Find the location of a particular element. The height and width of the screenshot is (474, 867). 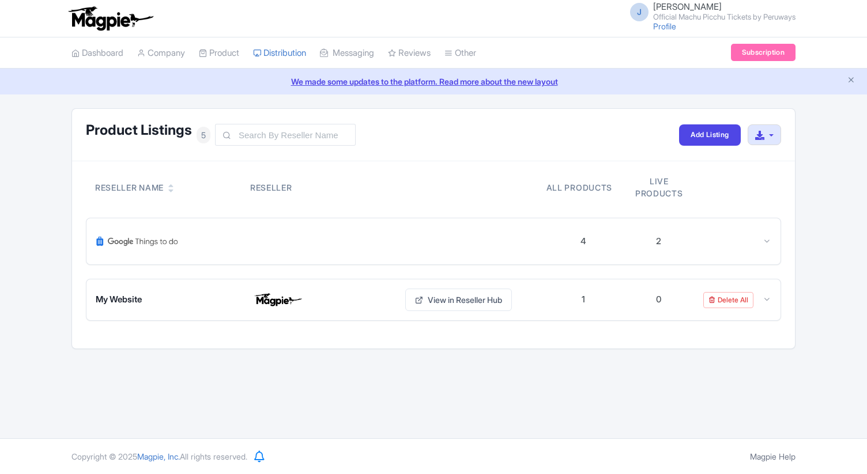

a: Subscription is located at coordinates (763, 52).